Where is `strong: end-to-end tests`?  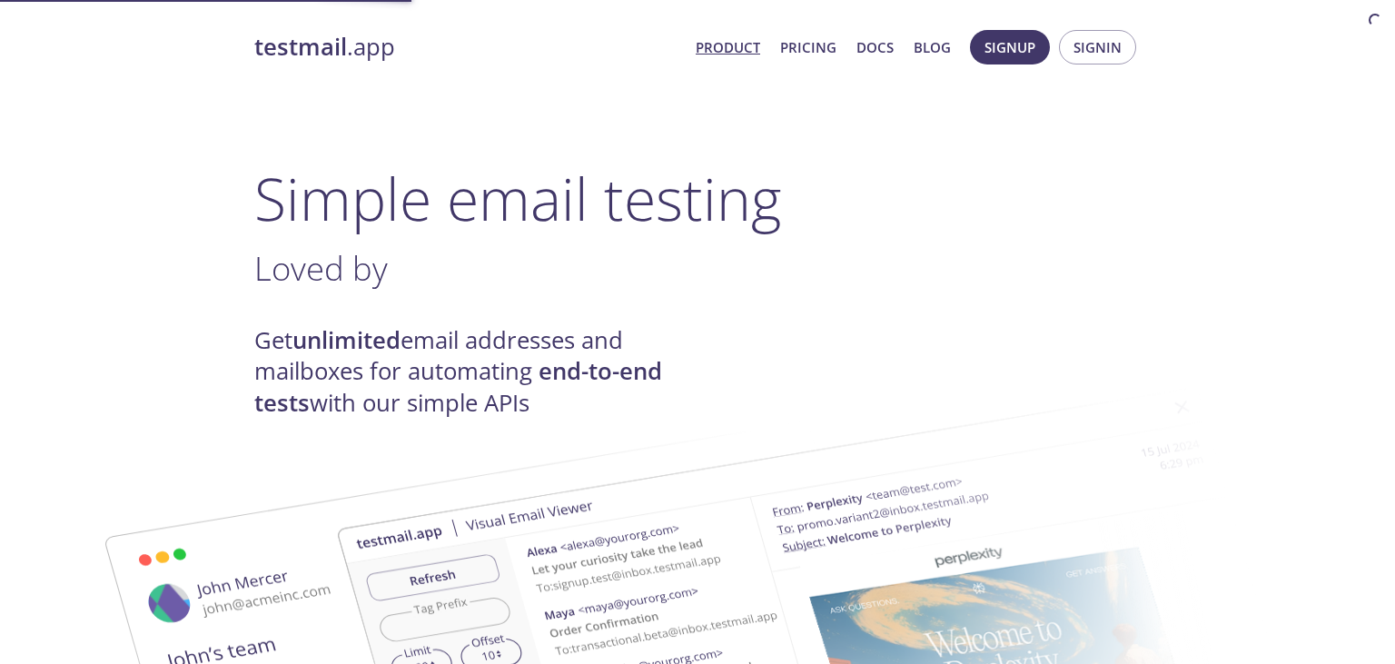
strong: end-to-end tests is located at coordinates (458, 386).